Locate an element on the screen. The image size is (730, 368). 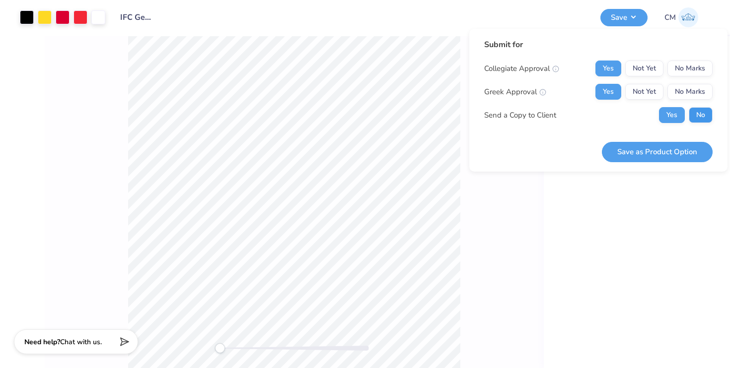
img: Camryn Michael is located at coordinates (688, 17).